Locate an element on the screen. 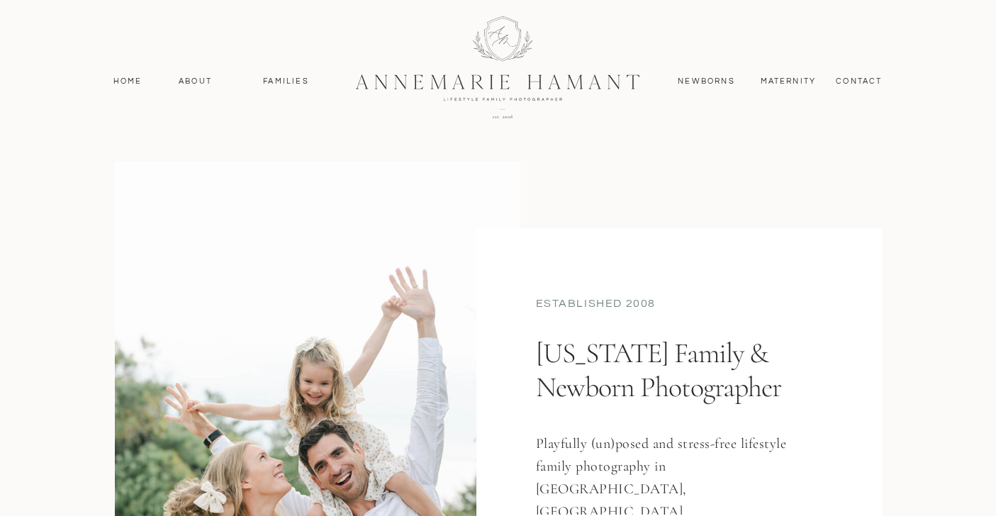 Image resolution: width=996 pixels, height=516 pixels. a: MAternity is located at coordinates (788, 82).